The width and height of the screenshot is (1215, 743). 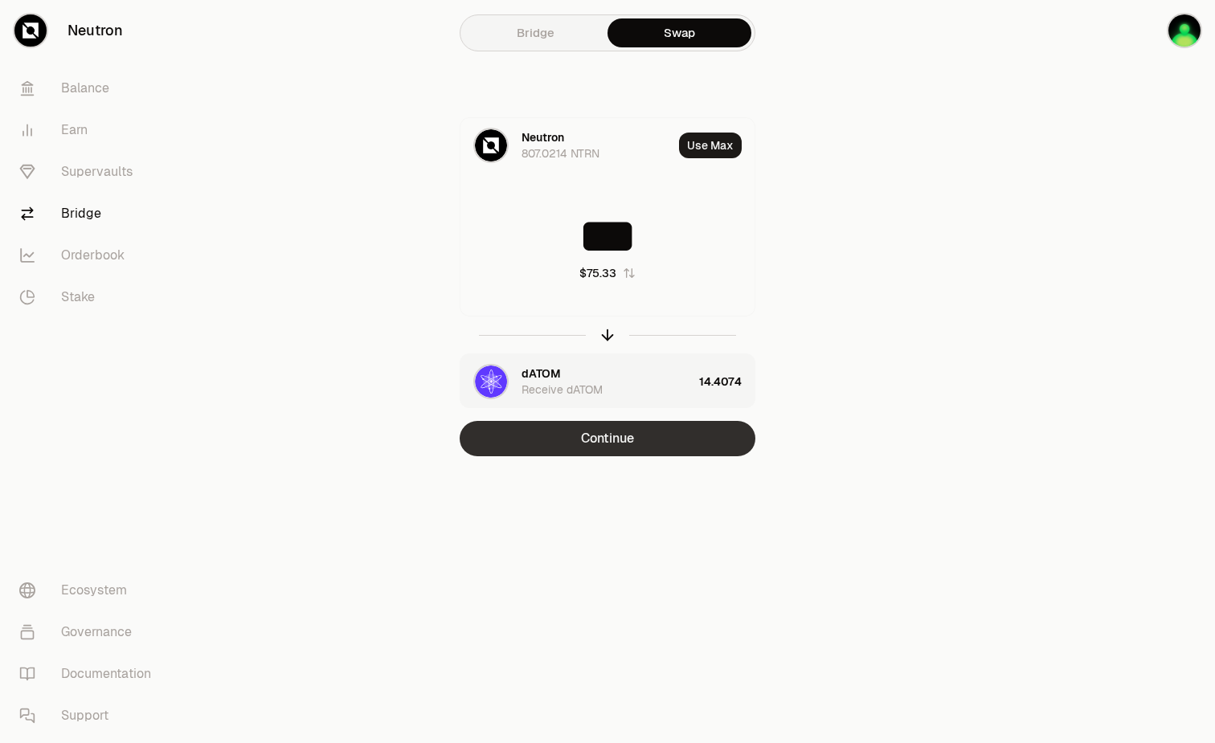 I want to click on div: Neutron, so click(x=543, y=137).